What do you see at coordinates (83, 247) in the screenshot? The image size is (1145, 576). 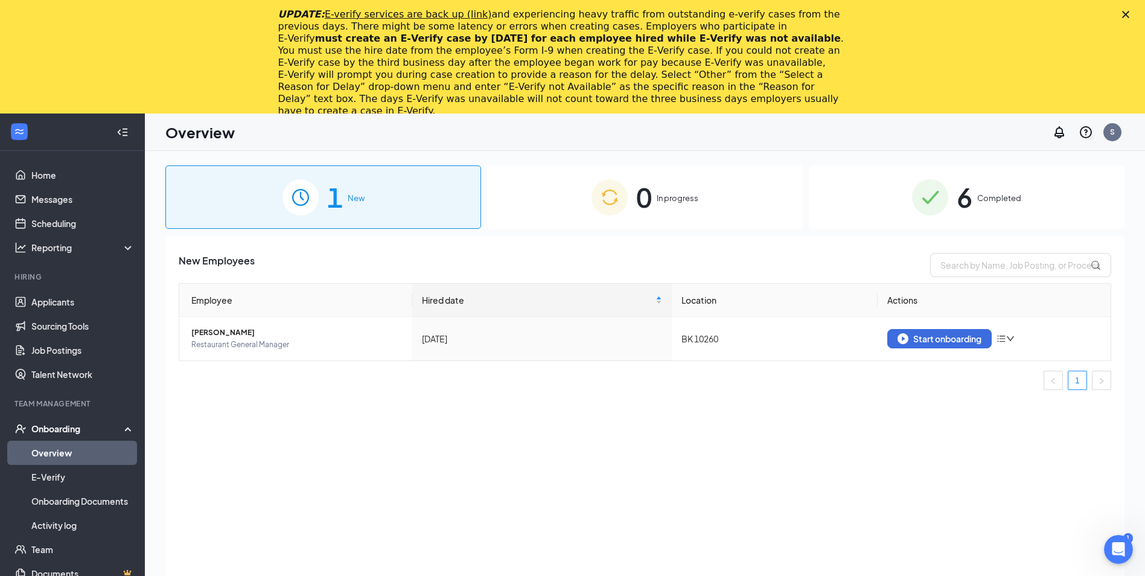 I see `div: Reporting` at bounding box center [83, 247].